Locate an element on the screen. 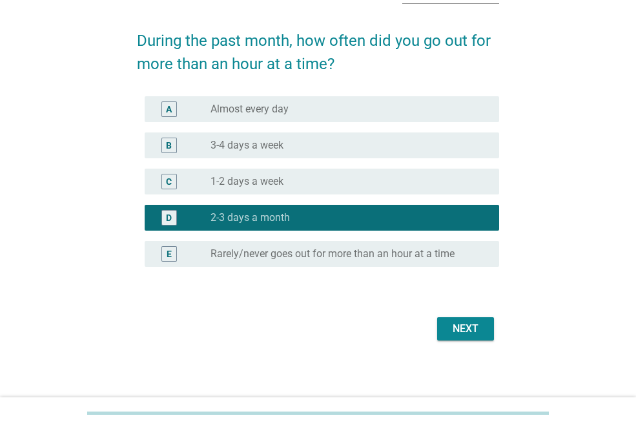 Image resolution: width=636 pixels, height=429 pixels. div: B is located at coordinates (169, 145).